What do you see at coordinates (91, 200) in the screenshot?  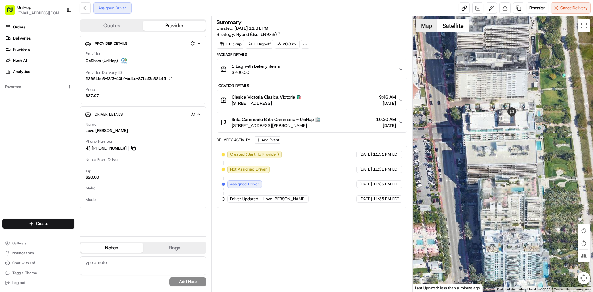 I see `span: Model` at bounding box center [91, 200].